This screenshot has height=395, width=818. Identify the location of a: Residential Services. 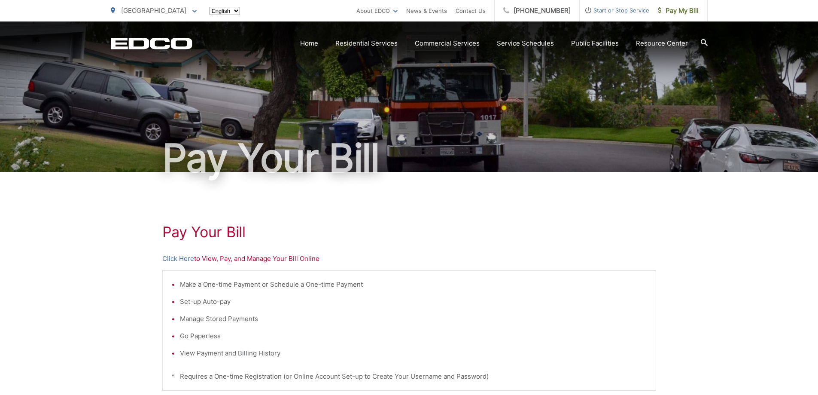
(366, 43).